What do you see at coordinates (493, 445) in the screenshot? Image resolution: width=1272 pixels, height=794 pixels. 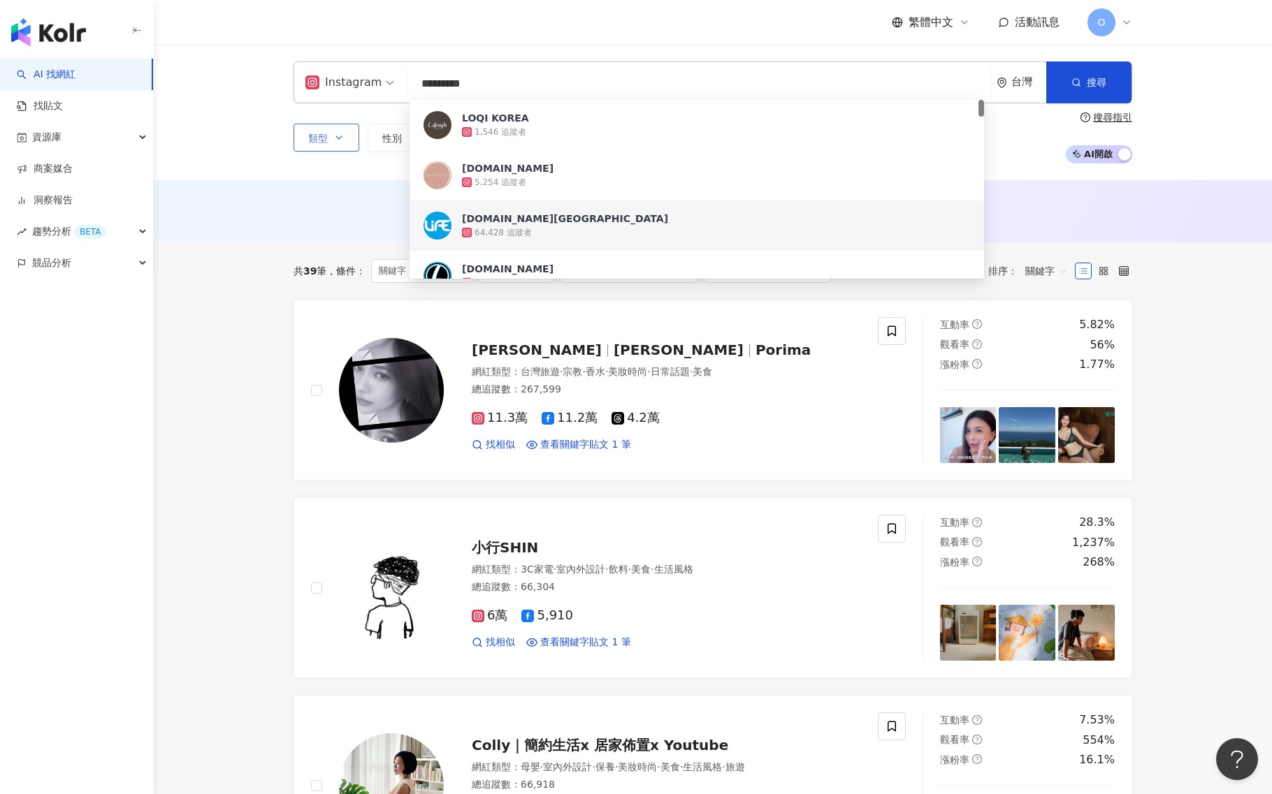 I see `a: 找相似` at bounding box center [493, 445].